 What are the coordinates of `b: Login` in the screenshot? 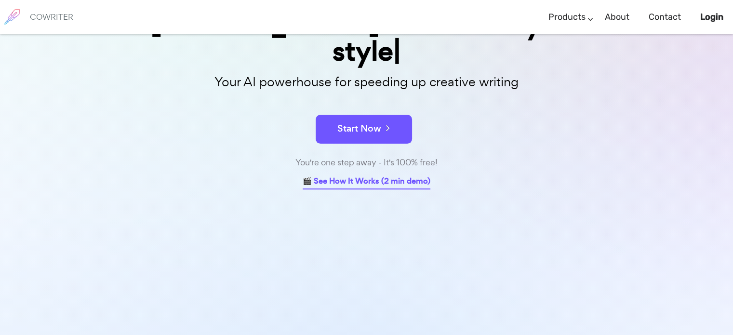 It's located at (712, 17).